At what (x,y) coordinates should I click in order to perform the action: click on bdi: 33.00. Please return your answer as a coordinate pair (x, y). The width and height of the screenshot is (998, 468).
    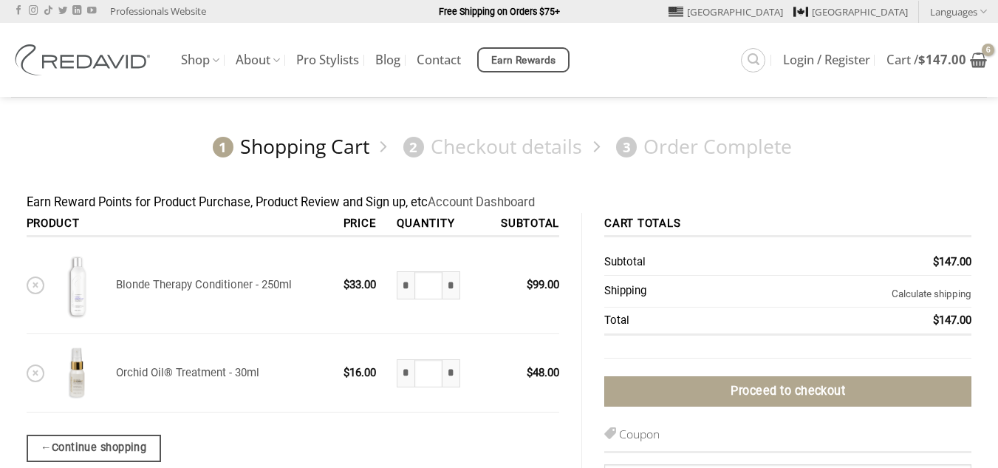
    Looking at the image, I should click on (360, 284).